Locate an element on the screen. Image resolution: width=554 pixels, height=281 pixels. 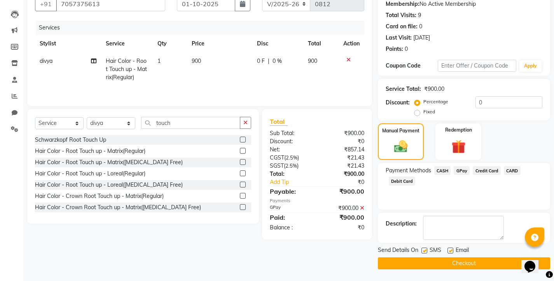
label: Fixed is located at coordinates (429, 112).